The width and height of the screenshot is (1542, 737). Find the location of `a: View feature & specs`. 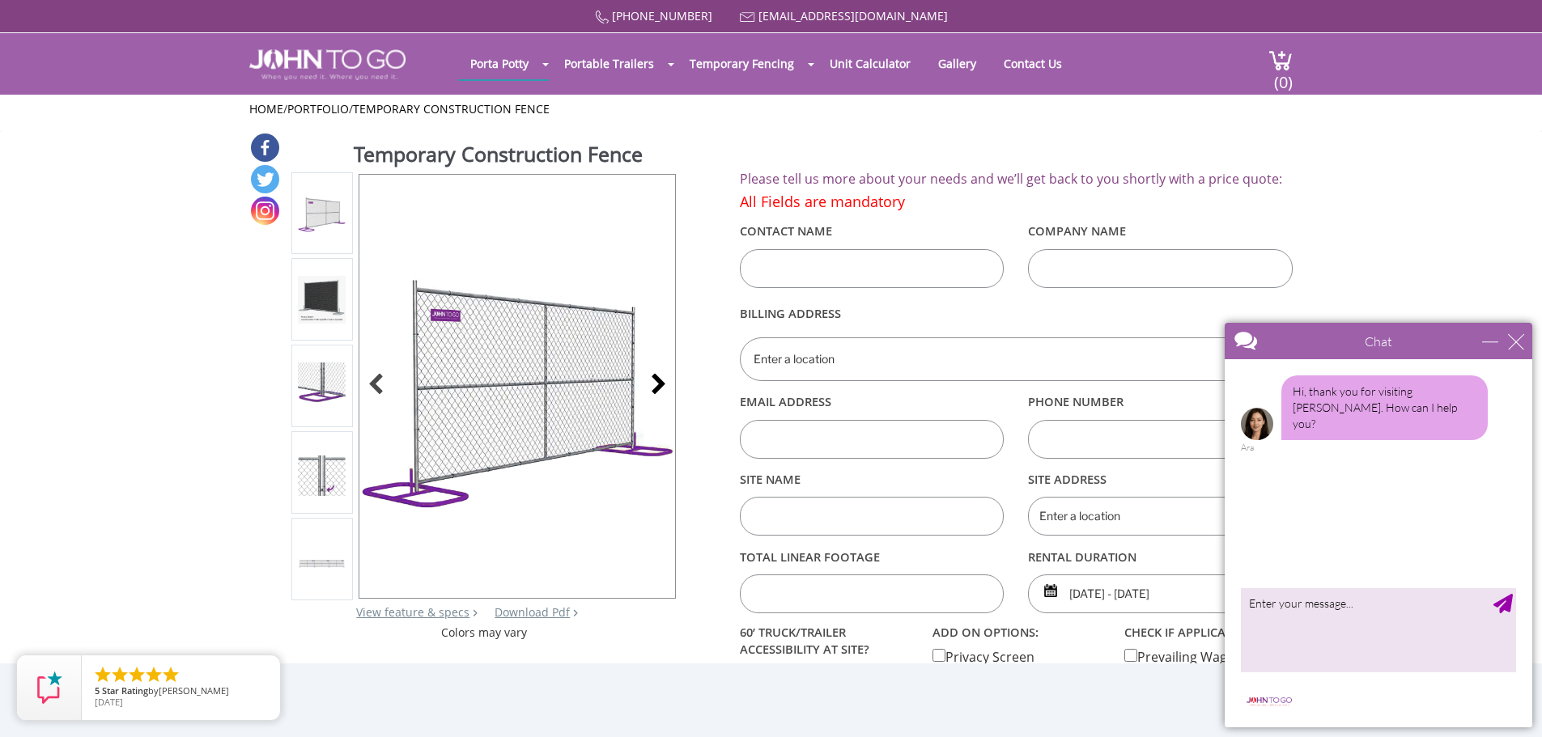

a: View feature & specs is located at coordinates (413, 612).